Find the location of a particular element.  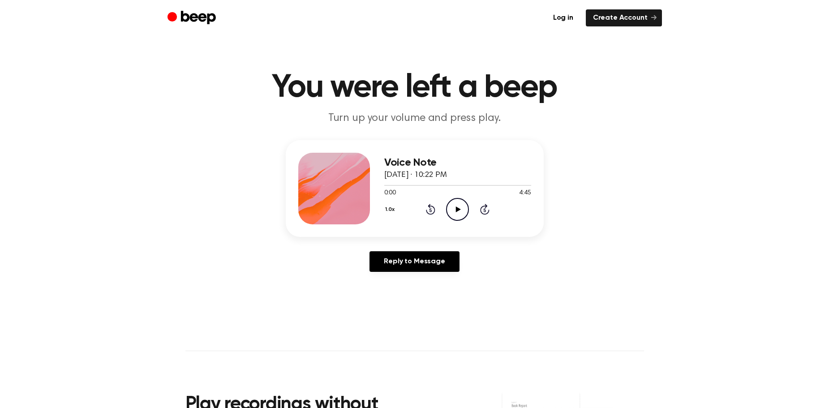

h3: Voice Note is located at coordinates (457, 162).